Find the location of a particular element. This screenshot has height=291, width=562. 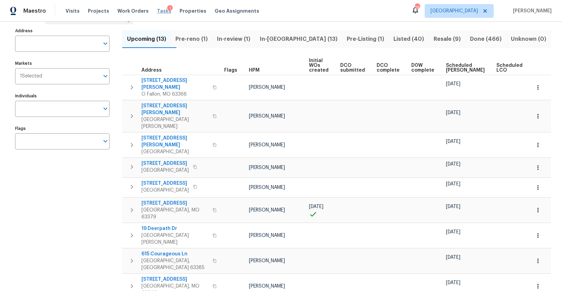

label: Individuals is located at coordinates (62, 96).